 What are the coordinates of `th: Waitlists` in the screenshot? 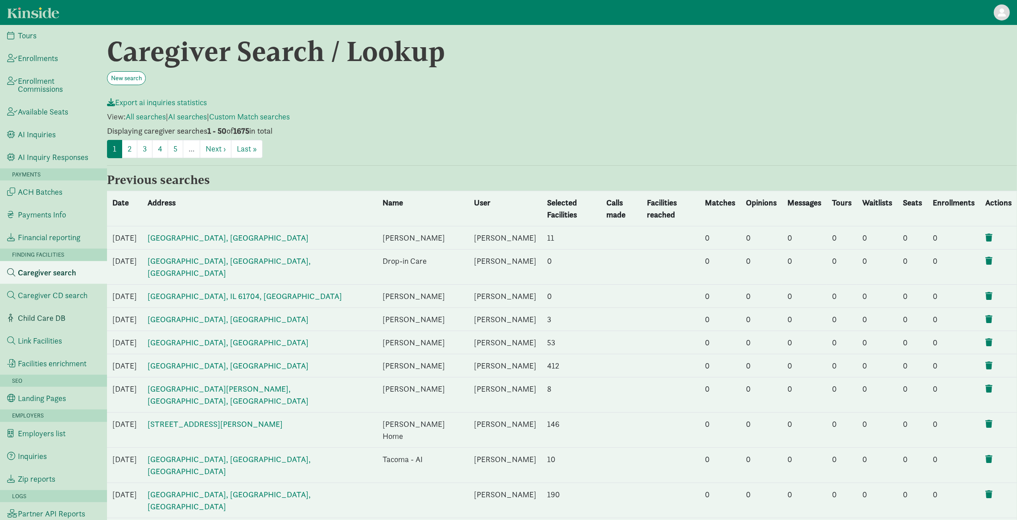 It's located at (877, 208).